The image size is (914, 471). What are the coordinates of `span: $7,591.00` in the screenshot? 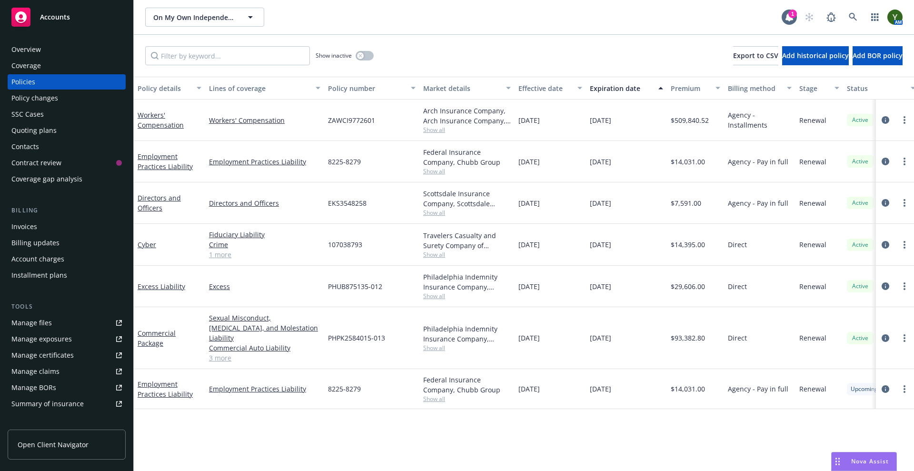 It's located at (686, 203).